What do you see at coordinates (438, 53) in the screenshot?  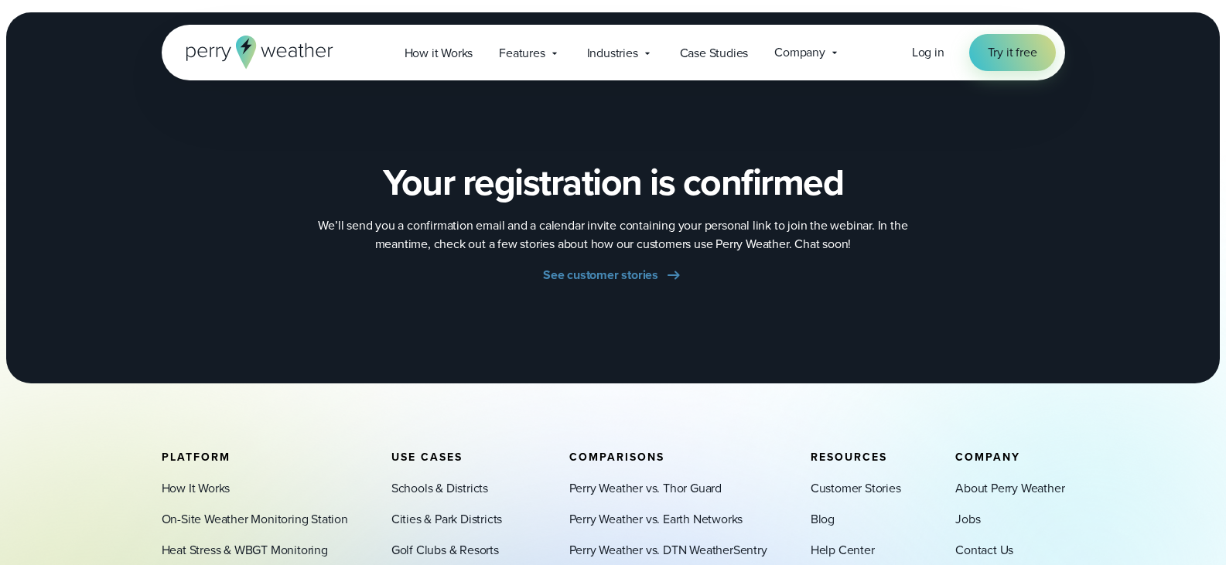 I see `a: How it Works` at bounding box center [438, 53].